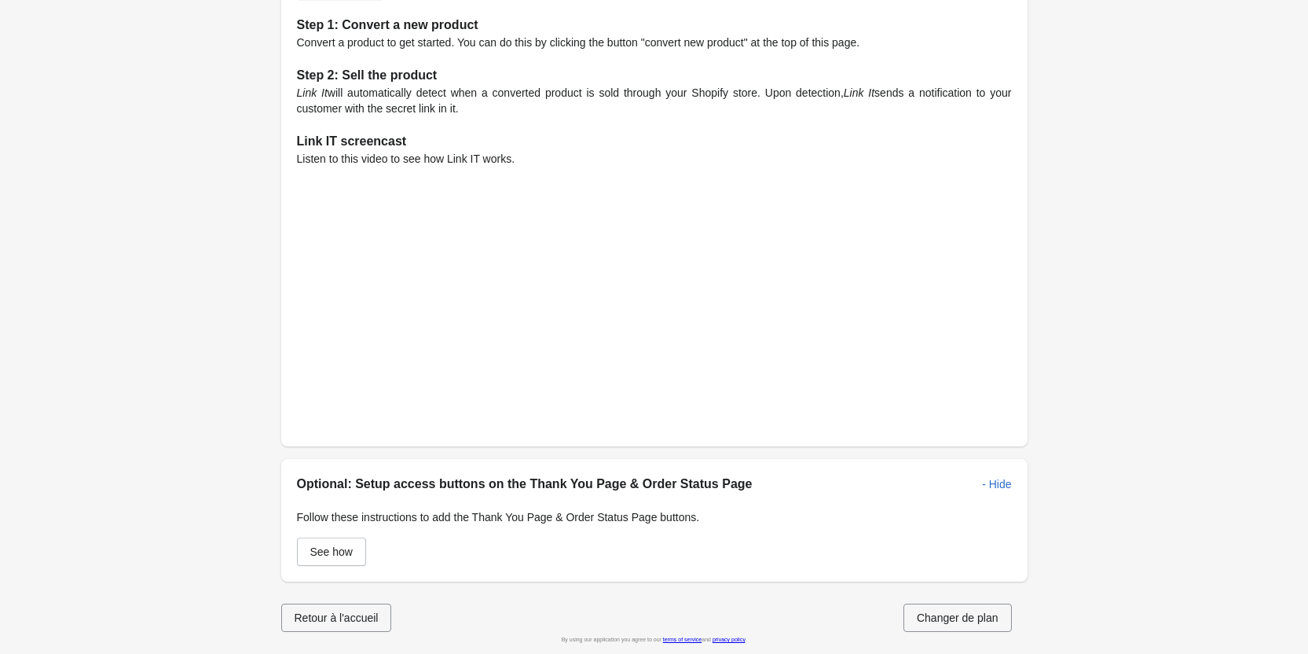 The image size is (1308, 654). Describe the element at coordinates (655, 75) in the screenshot. I see `h2: Step 2: Sell the product` at that location.